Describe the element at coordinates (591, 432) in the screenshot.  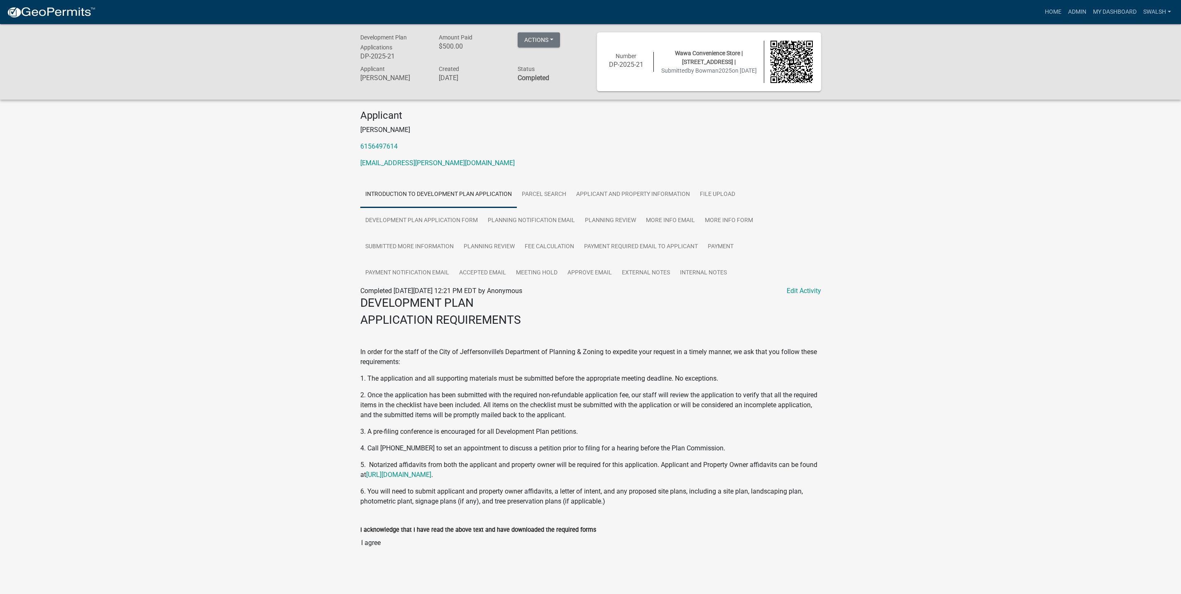
I see `p: 3. A pre-filing conference is encouraged for all Development Plan petitions.` at that location.